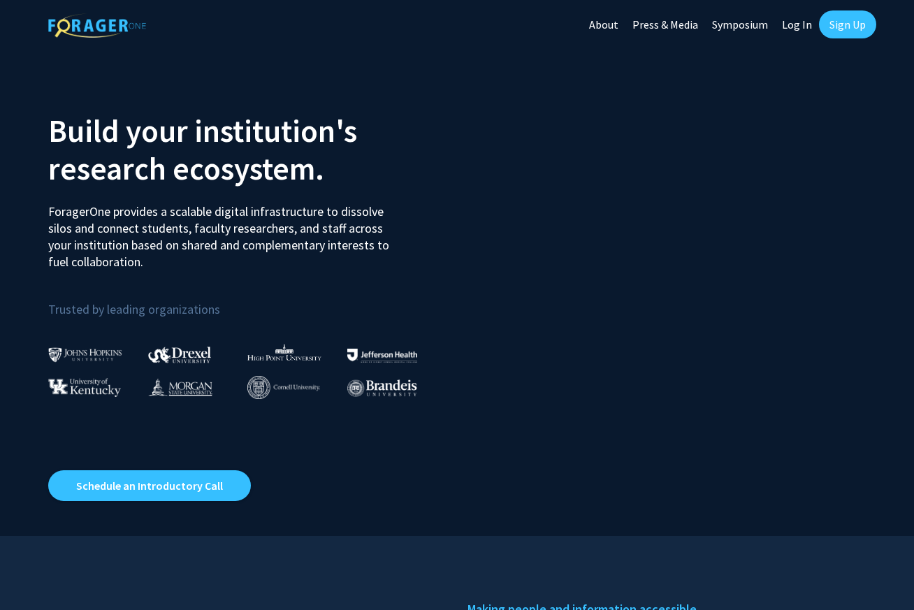 This screenshot has width=914, height=610. Describe the element at coordinates (180, 387) in the screenshot. I see `img: Morgan State University` at that location.